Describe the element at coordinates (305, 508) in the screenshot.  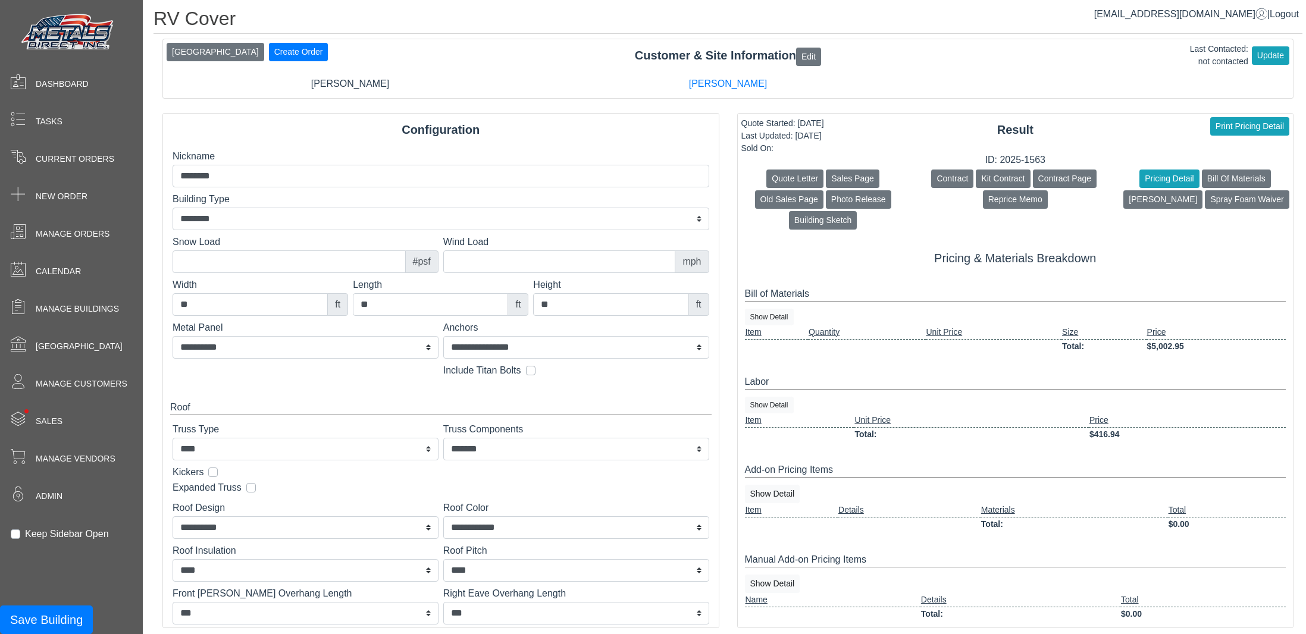
I see `label: Roof Design` at that location.